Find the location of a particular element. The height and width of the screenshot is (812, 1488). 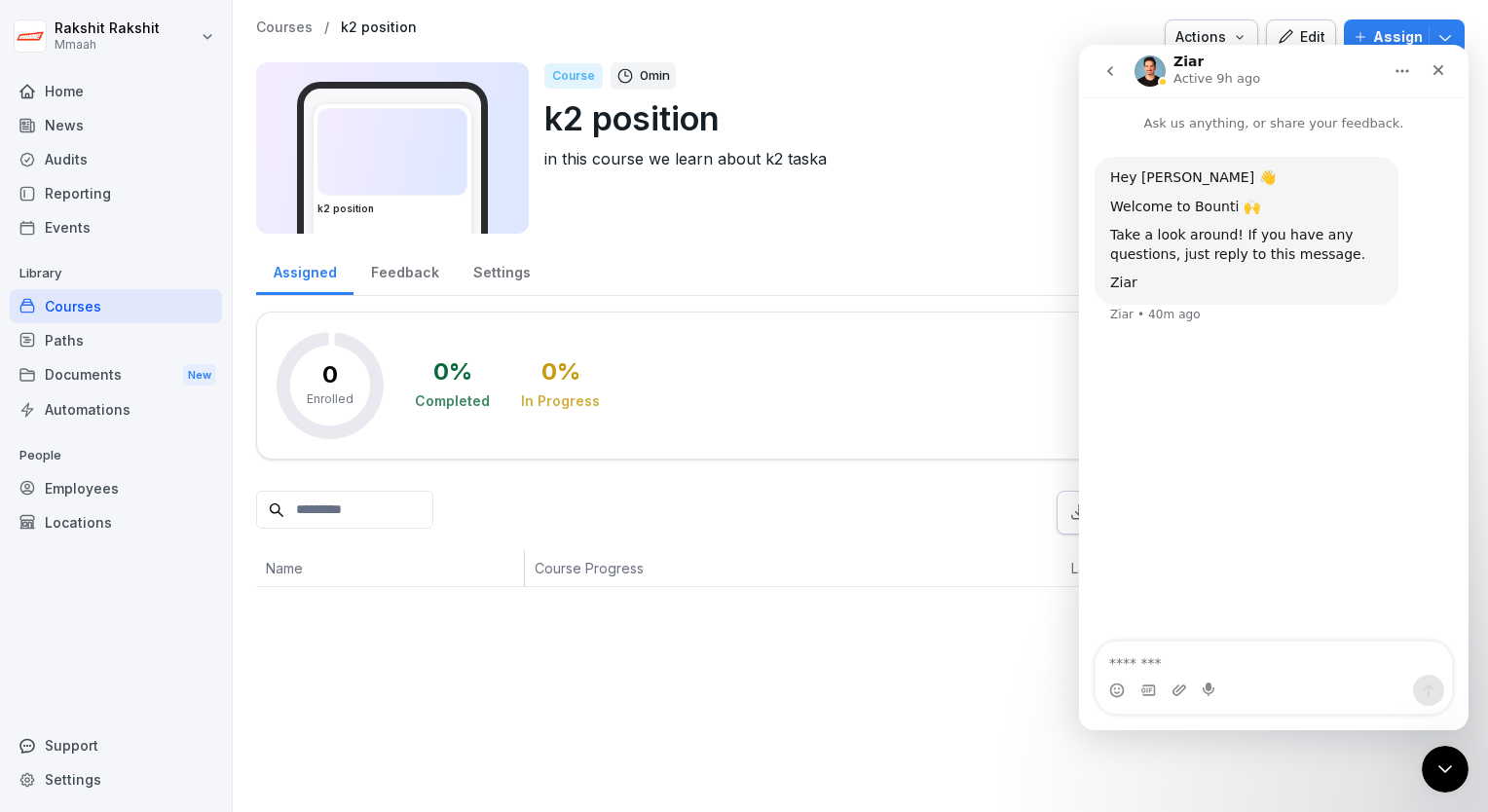

div: Courses is located at coordinates (116, 306).